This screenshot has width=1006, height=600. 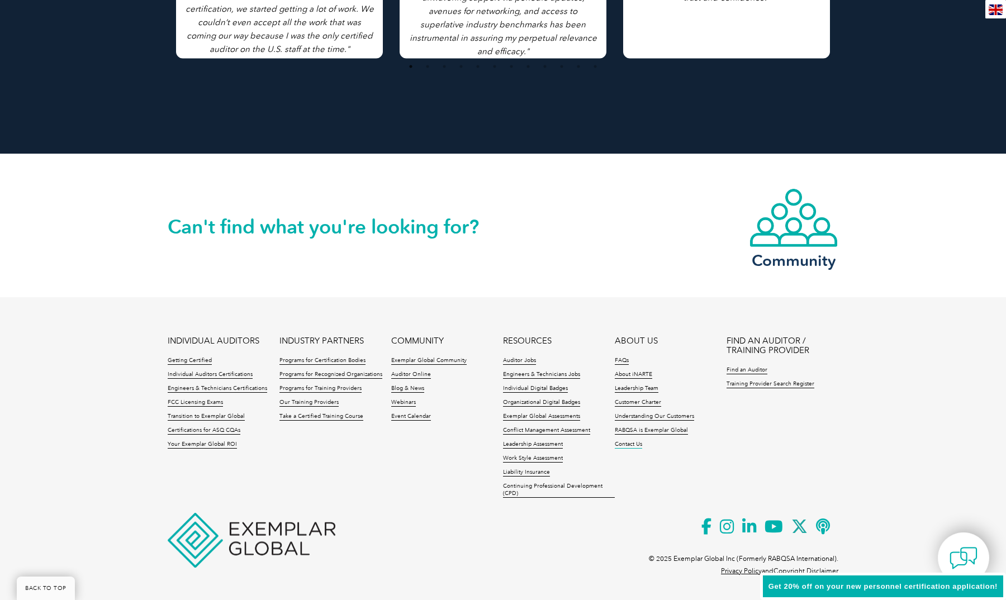 I want to click on img: Exemplar Global, so click(x=251, y=540).